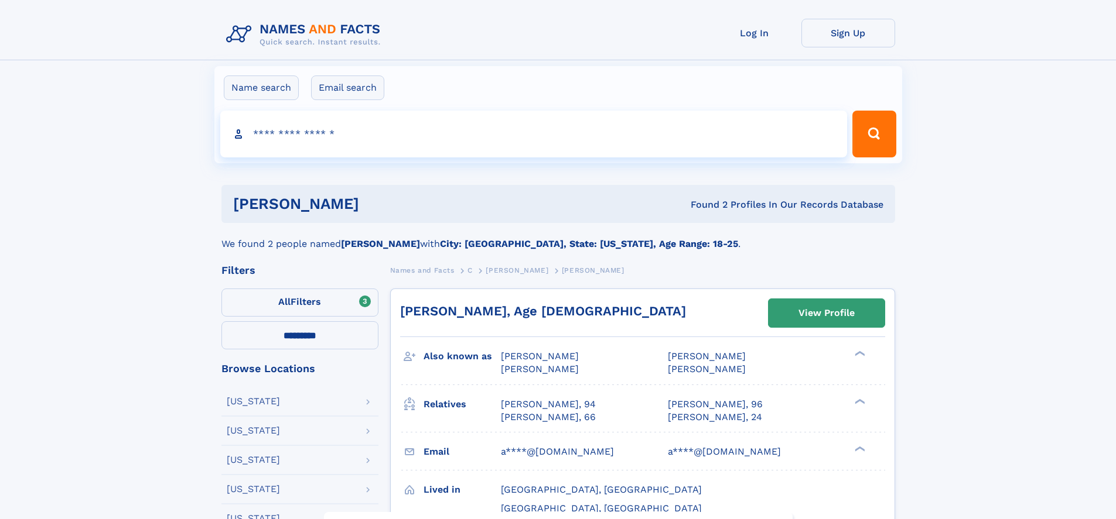 The width and height of the screenshot is (1116, 519). Describe the element at coordinates (848, 33) in the screenshot. I see `a: Sign Up` at that location.